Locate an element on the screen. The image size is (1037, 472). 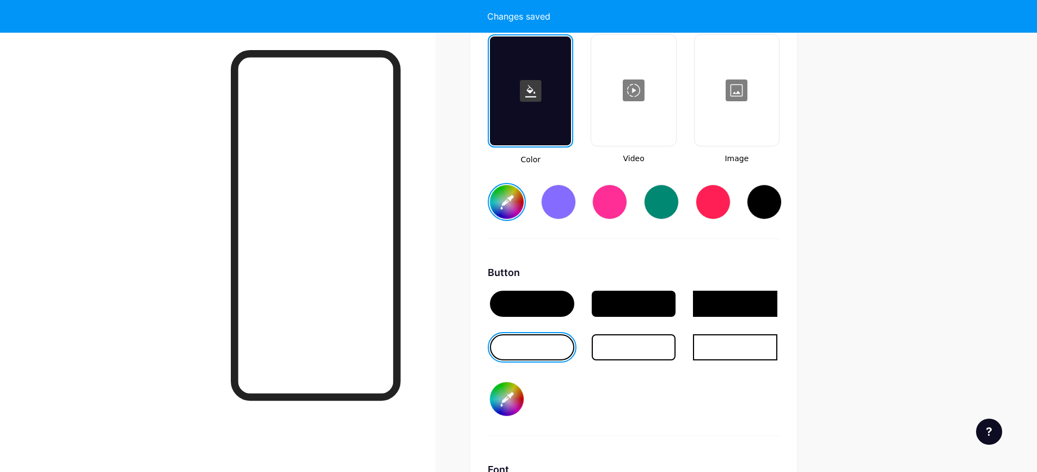
span: Image is located at coordinates (736, 158).